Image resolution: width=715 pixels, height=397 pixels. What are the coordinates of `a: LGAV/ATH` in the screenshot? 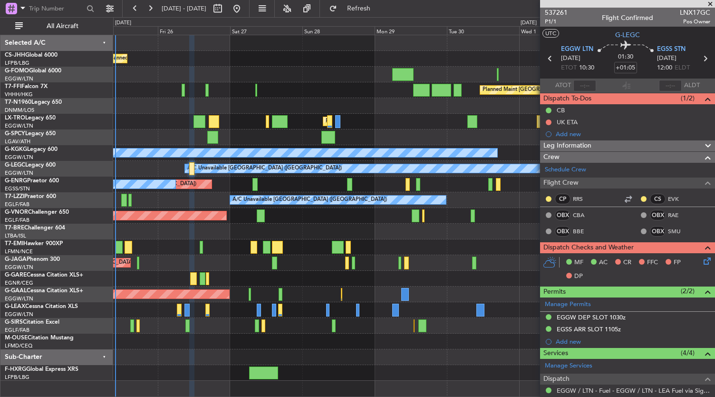 It's located at (18, 141).